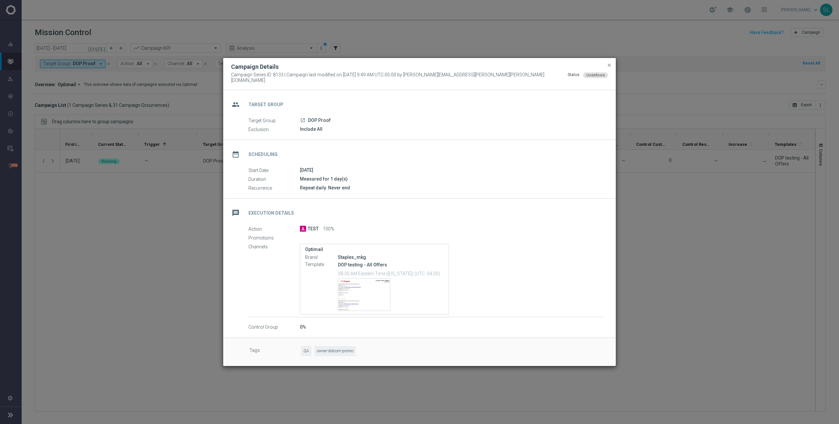 The image size is (839, 424). Describe the element at coordinates (328, 229) in the screenshot. I see `span: 100%` at that location.